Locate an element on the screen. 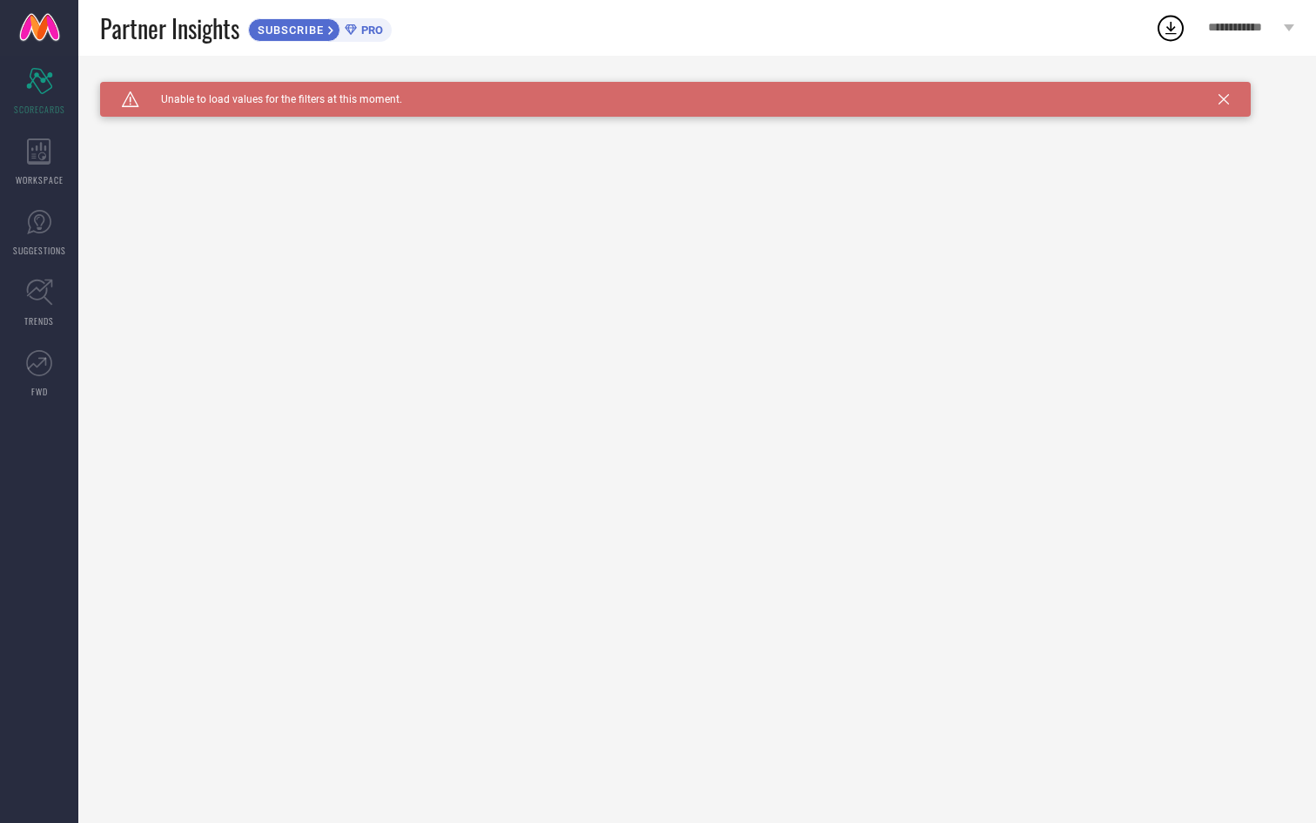  span: Partner Insights is located at coordinates (170, 28).